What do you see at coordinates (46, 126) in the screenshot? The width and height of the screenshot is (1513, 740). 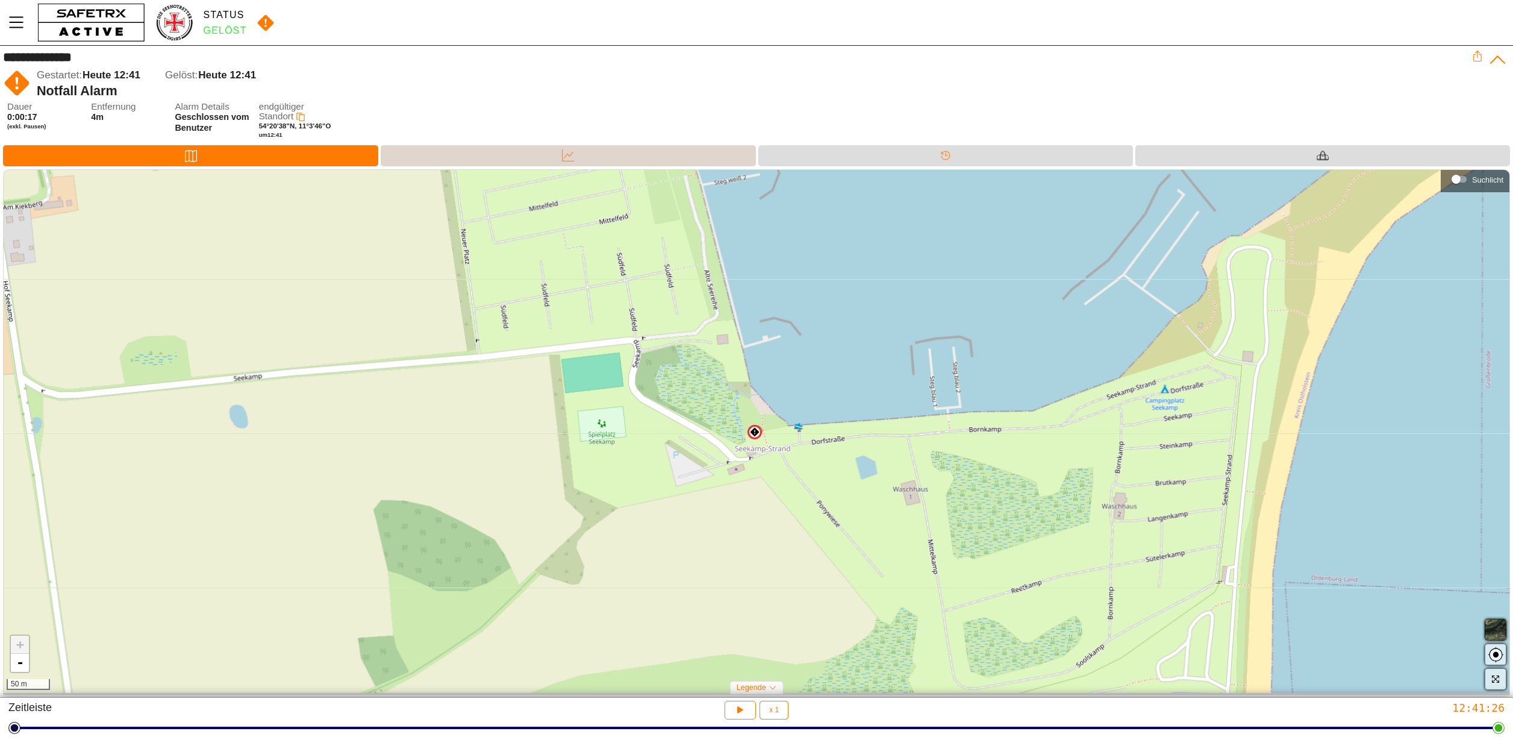 I see `span: (exkl. Pausen)` at bounding box center [46, 126].